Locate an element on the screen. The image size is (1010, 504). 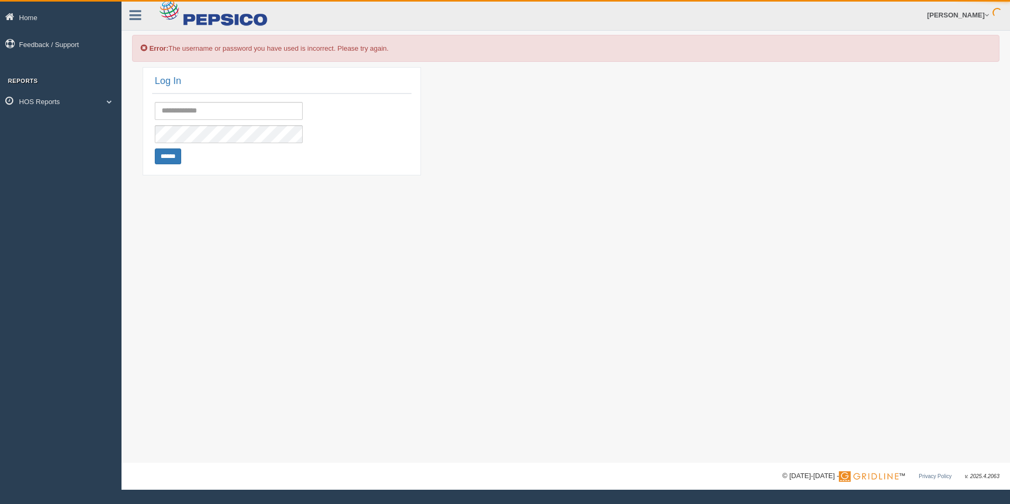
span: v. 2025.4.2063 is located at coordinates (982, 476).